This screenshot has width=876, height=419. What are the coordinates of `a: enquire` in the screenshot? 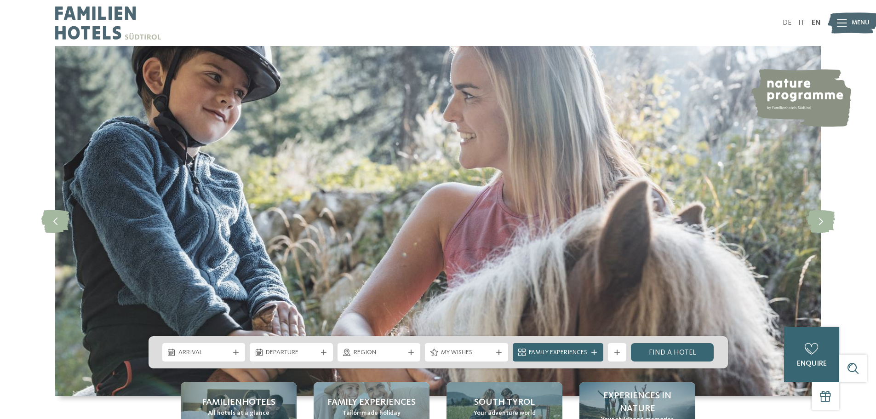 It's located at (812, 355).